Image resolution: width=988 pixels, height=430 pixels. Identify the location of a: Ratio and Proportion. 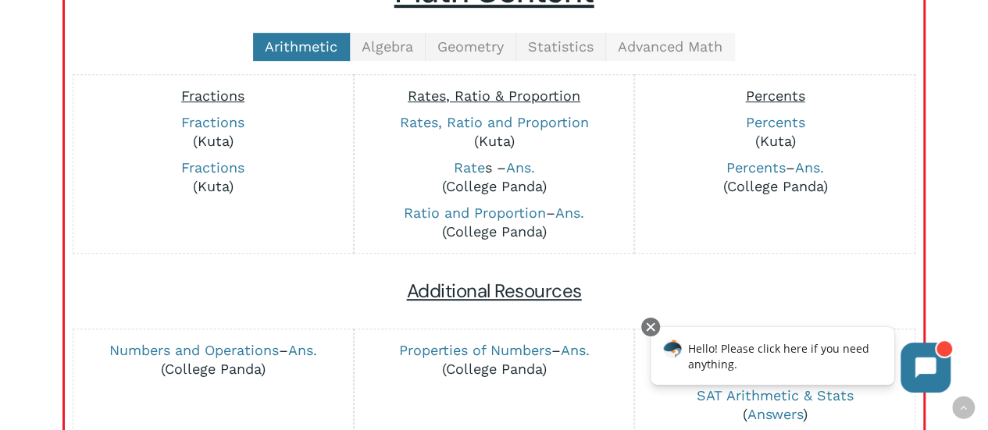
(475, 212).